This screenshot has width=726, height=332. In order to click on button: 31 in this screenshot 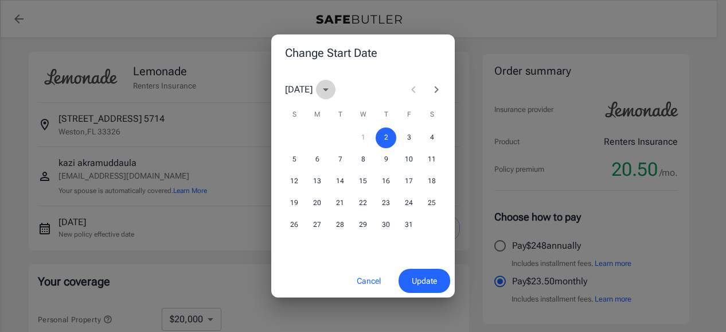, I will do `click(409, 225)`.